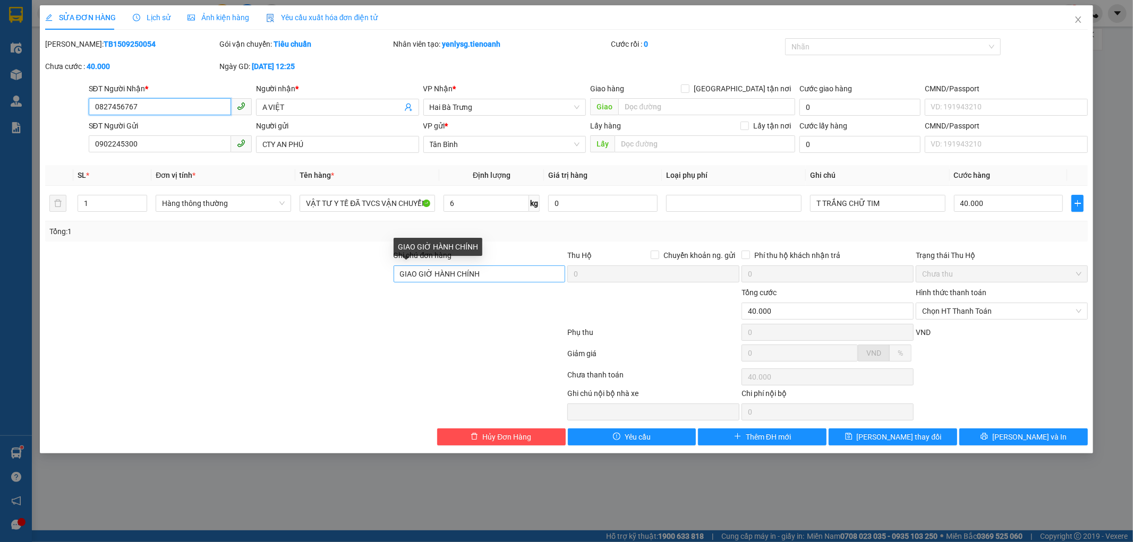 The width and height of the screenshot is (1133, 542). What do you see at coordinates (604, 107) in the screenshot?
I see `span: Giao` at bounding box center [604, 107].